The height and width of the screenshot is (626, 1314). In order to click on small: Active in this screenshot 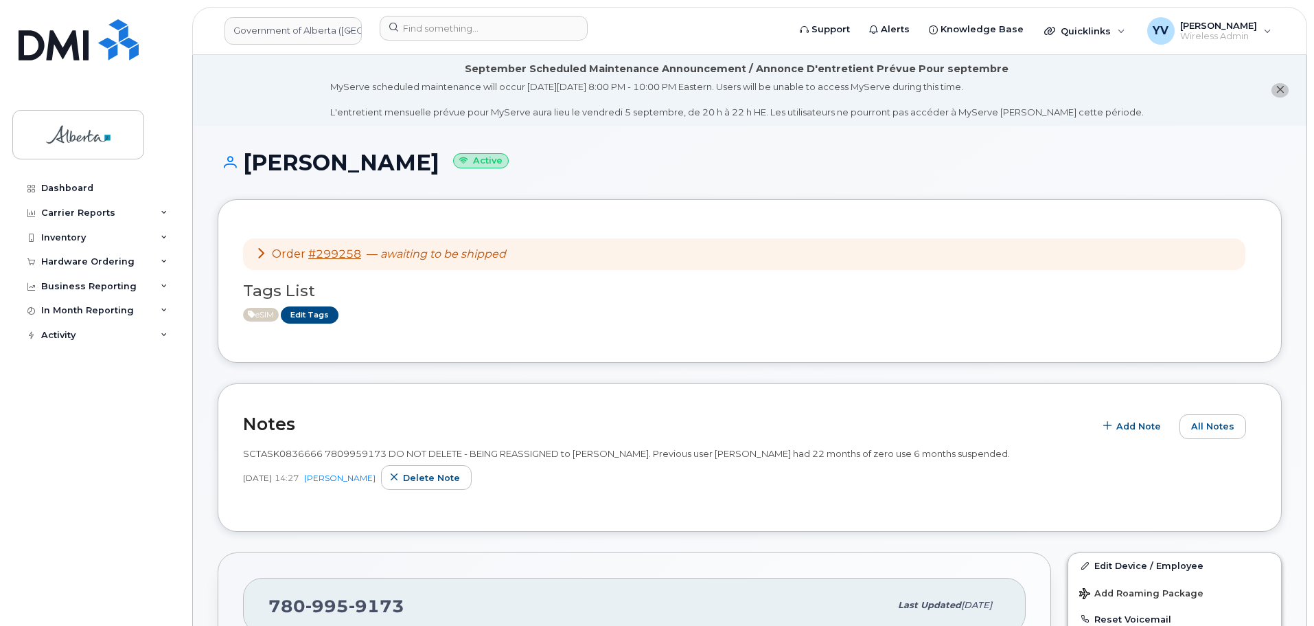, I will do `click(481, 161)`.